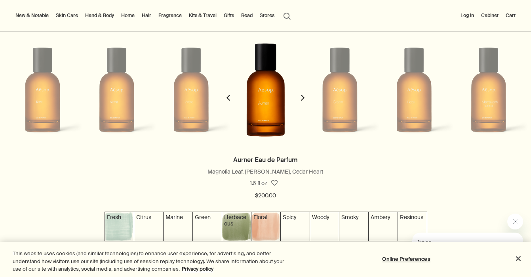 This screenshot has height=277, width=531. I want to click on span: Citrus, so click(144, 217).